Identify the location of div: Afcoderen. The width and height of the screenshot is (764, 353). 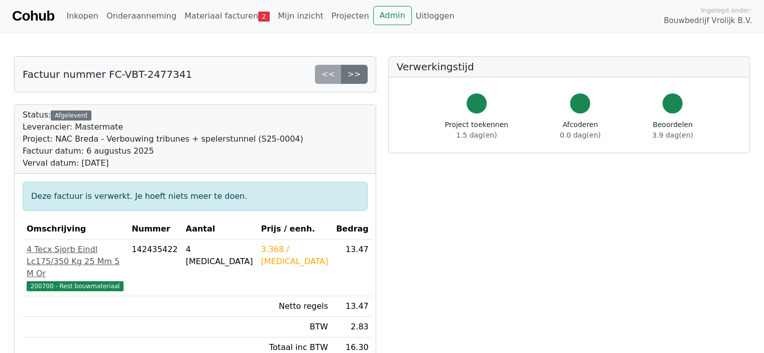
(580, 130).